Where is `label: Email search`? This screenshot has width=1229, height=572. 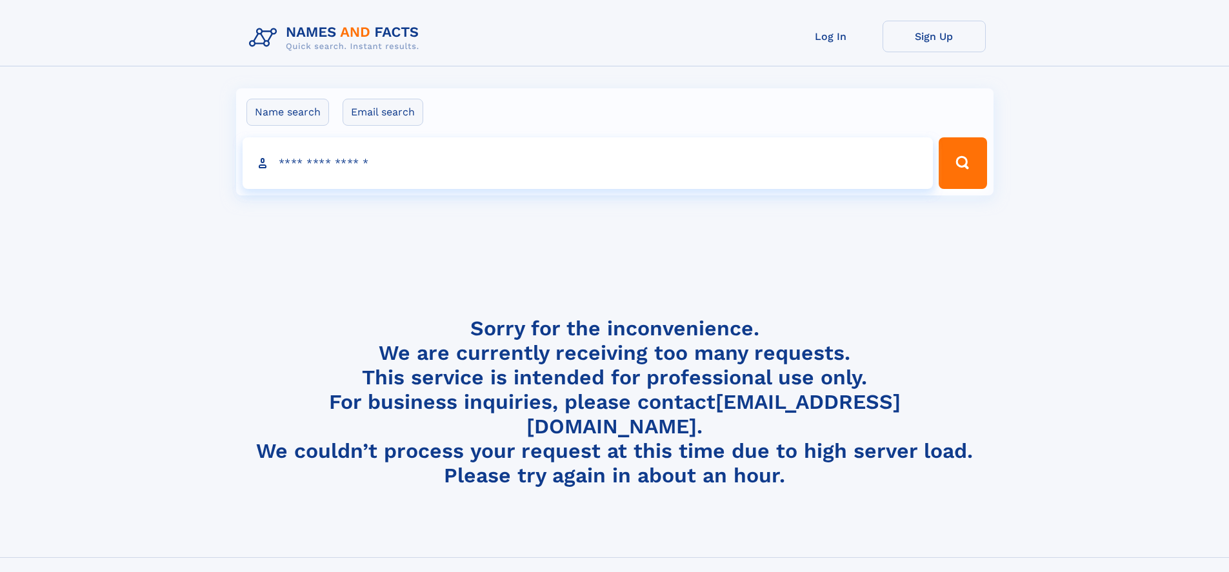 label: Email search is located at coordinates (383, 112).